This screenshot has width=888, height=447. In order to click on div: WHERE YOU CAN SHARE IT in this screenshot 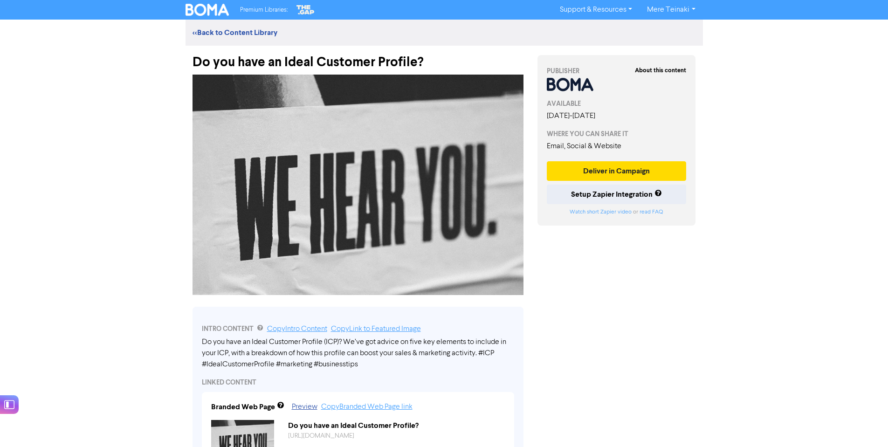, I will do `click(617, 134)`.